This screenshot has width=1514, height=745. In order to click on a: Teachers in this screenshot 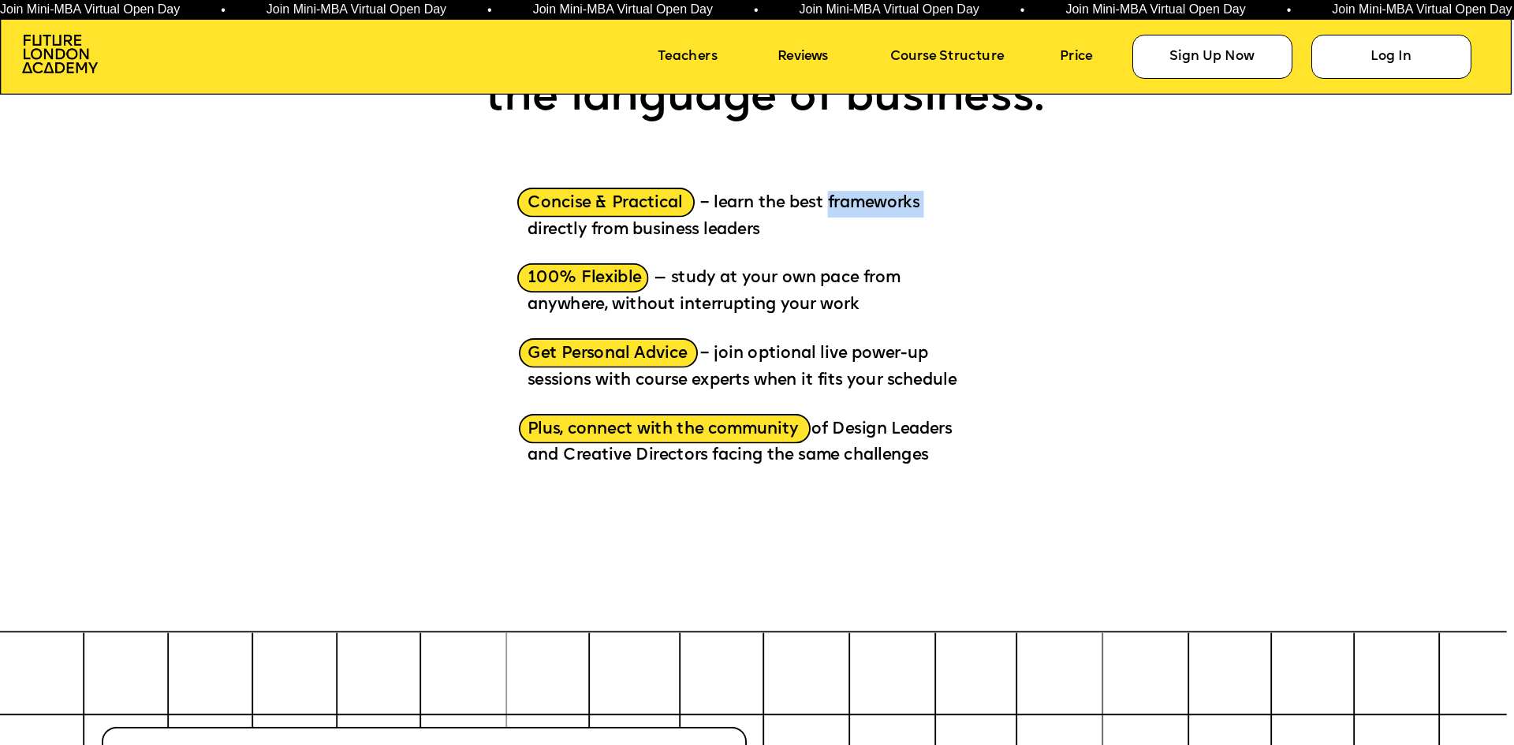, I will do `click(705, 58)`.